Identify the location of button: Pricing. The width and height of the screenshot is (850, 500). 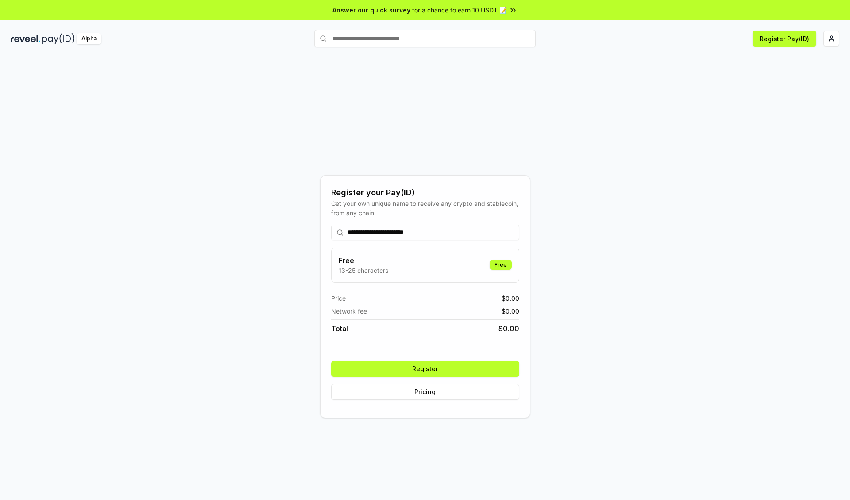
(425, 392).